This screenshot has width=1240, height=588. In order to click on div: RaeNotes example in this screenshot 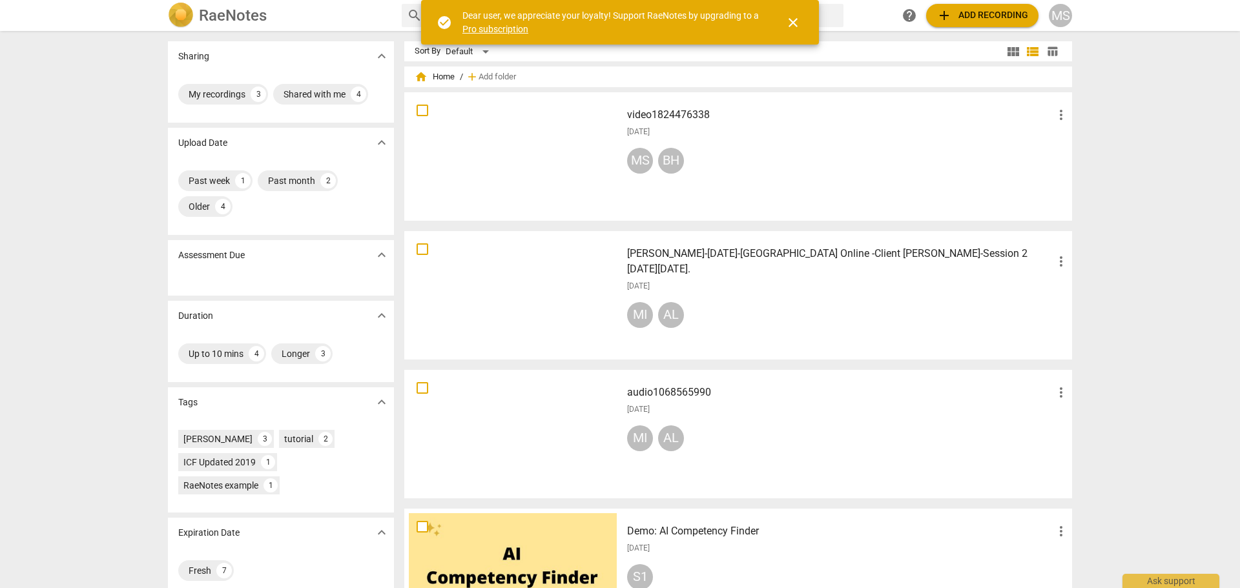, I will do `click(221, 486)`.